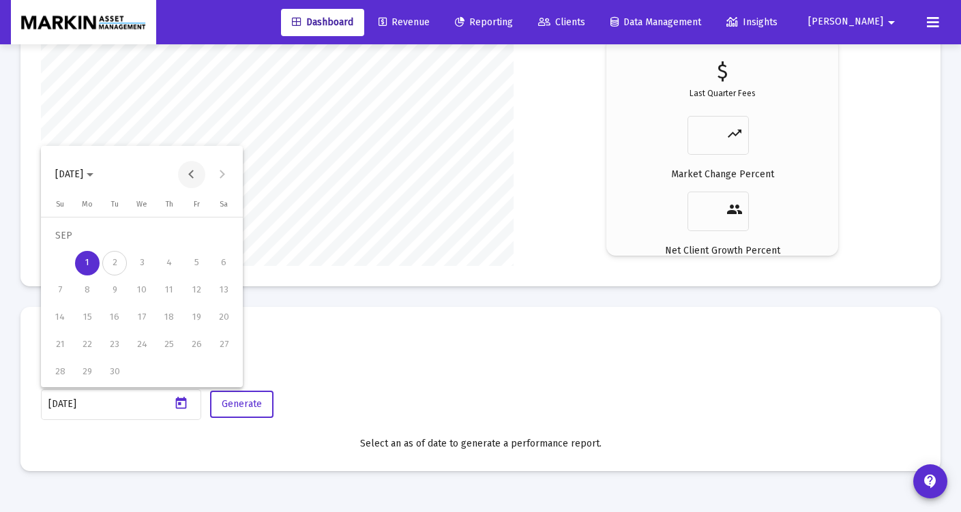 Image resolution: width=961 pixels, height=512 pixels. I want to click on div: 28, so click(60, 372).